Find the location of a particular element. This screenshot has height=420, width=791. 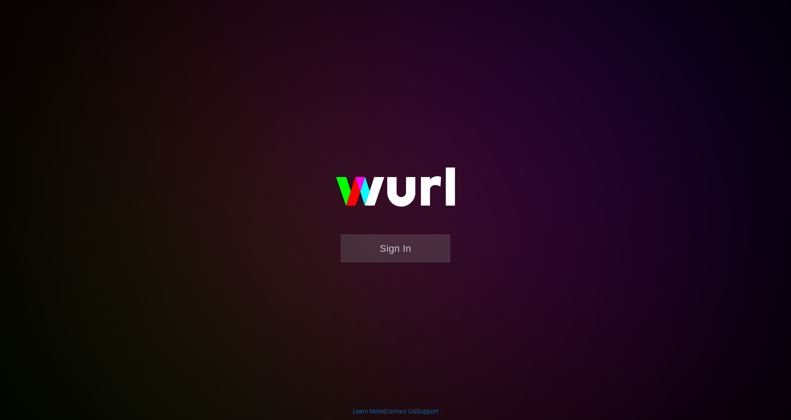

img: wurl-logo-on-black-223613ac3d8ba8fe6dc639794a292ebdb59501304c7dfd60c99c58986ef67473.svg is located at coordinates (396, 191).